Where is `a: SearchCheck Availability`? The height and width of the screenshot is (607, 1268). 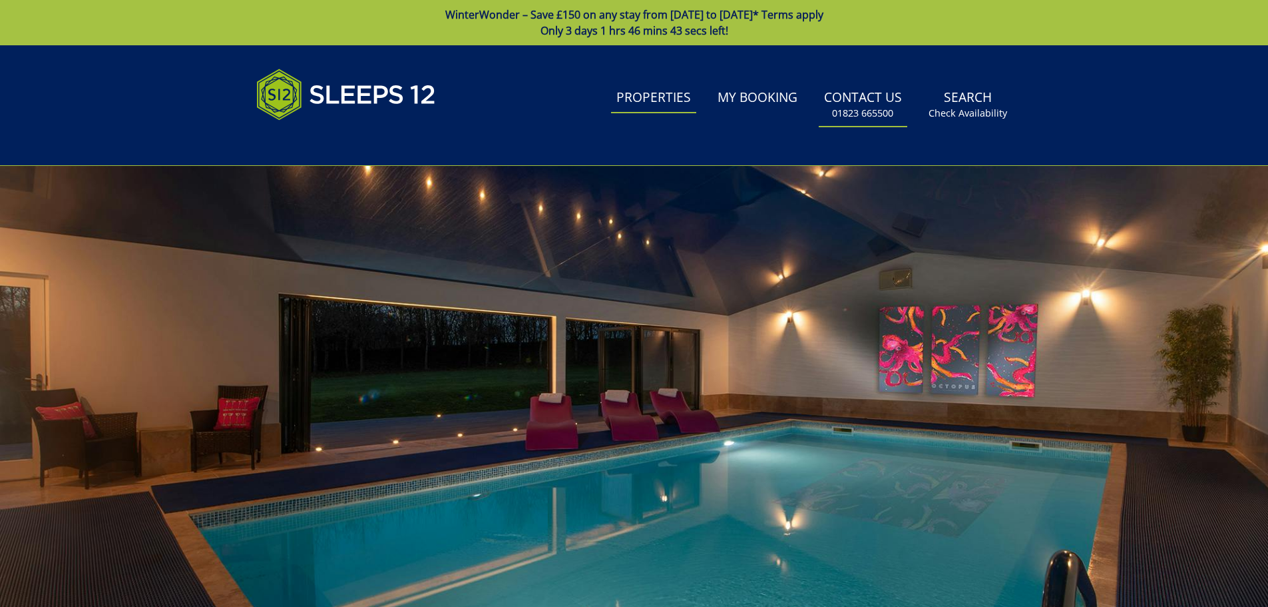 a: SearchCheck Availability is located at coordinates (968, 105).